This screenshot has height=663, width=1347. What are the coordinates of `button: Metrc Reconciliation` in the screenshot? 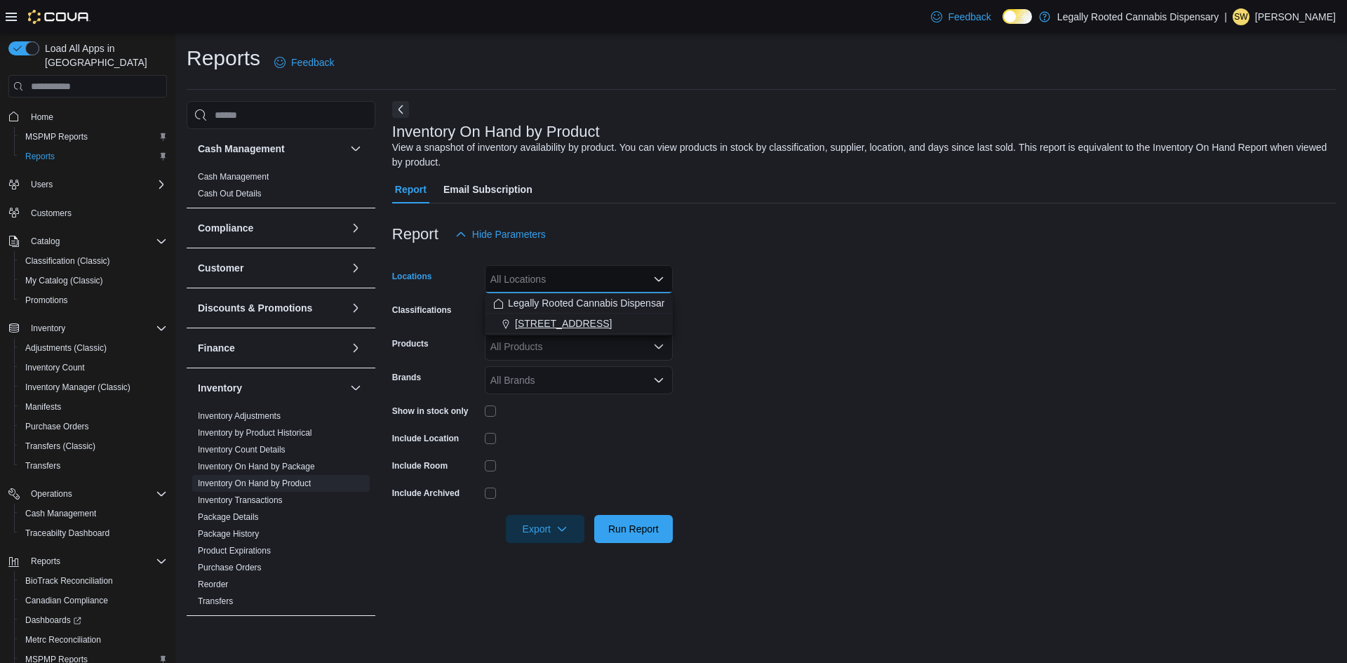 It's located at (93, 640).